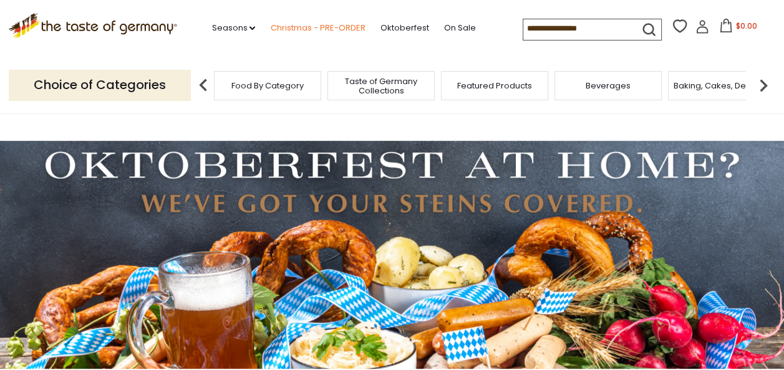 The image size is (784, 370). What do you see at coordinates (608, 85) in the screenshot?
I see `a: Beverages` at bounding box center [608, 85].